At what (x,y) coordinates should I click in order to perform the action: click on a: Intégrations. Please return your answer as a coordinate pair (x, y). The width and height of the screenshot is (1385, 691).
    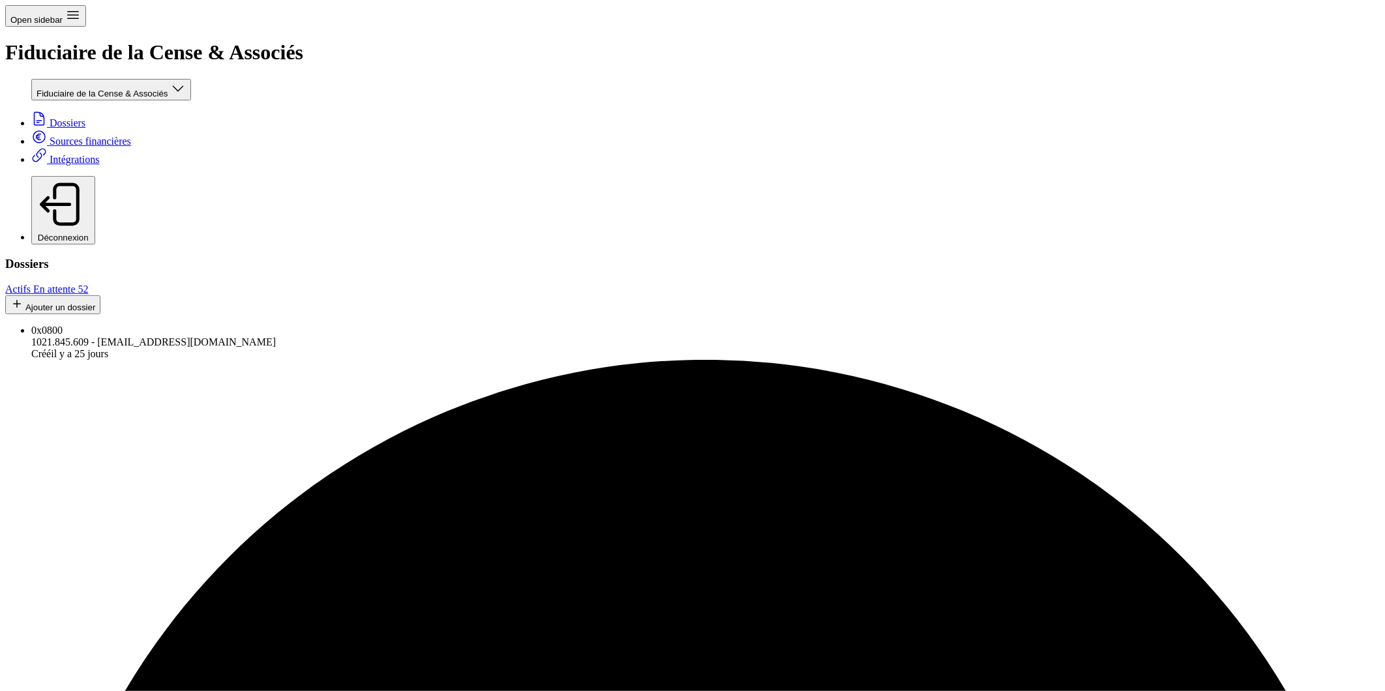
    Looking at the image, I should click on (65, 159).